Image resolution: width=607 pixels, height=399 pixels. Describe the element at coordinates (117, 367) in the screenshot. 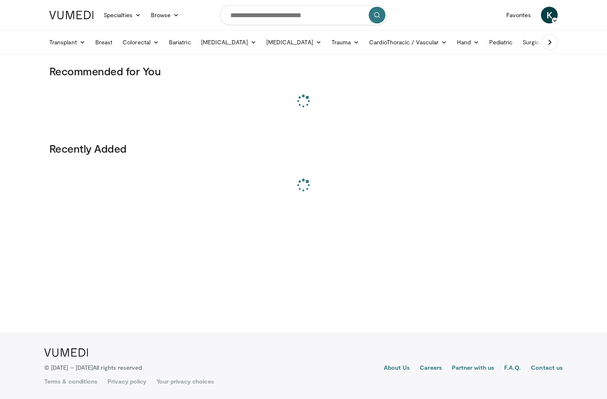

I see `span: All rights reserved` at that location.